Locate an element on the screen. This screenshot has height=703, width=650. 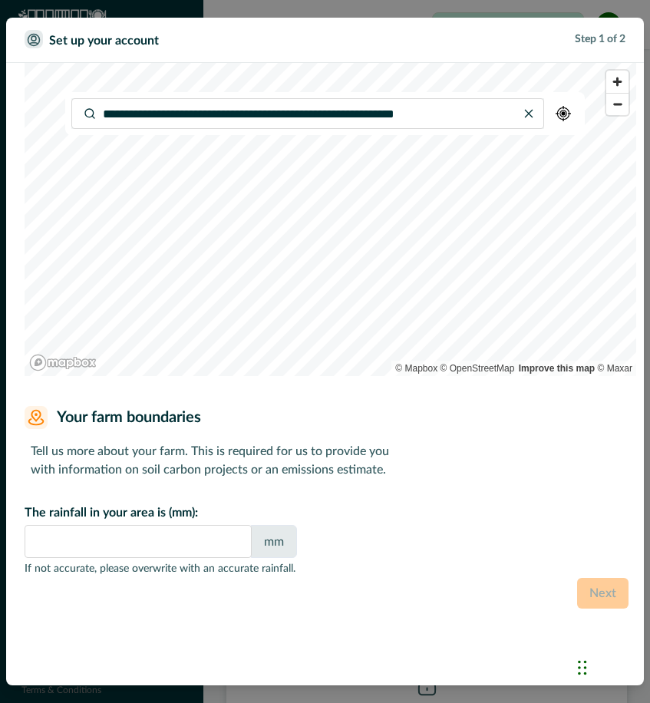
span: Zoom in is located at coordinates (617, 81).